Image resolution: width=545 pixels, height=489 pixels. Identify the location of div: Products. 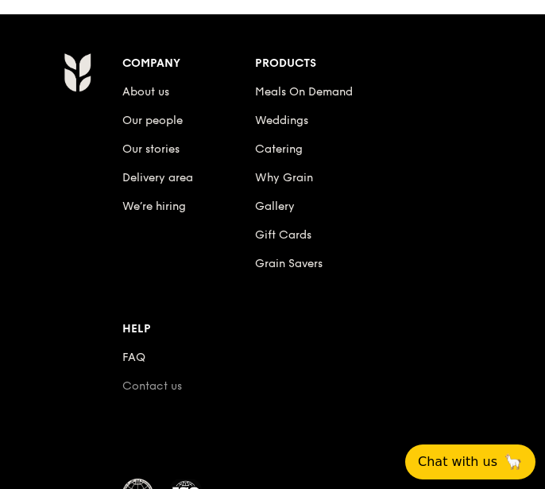
(377, 64).